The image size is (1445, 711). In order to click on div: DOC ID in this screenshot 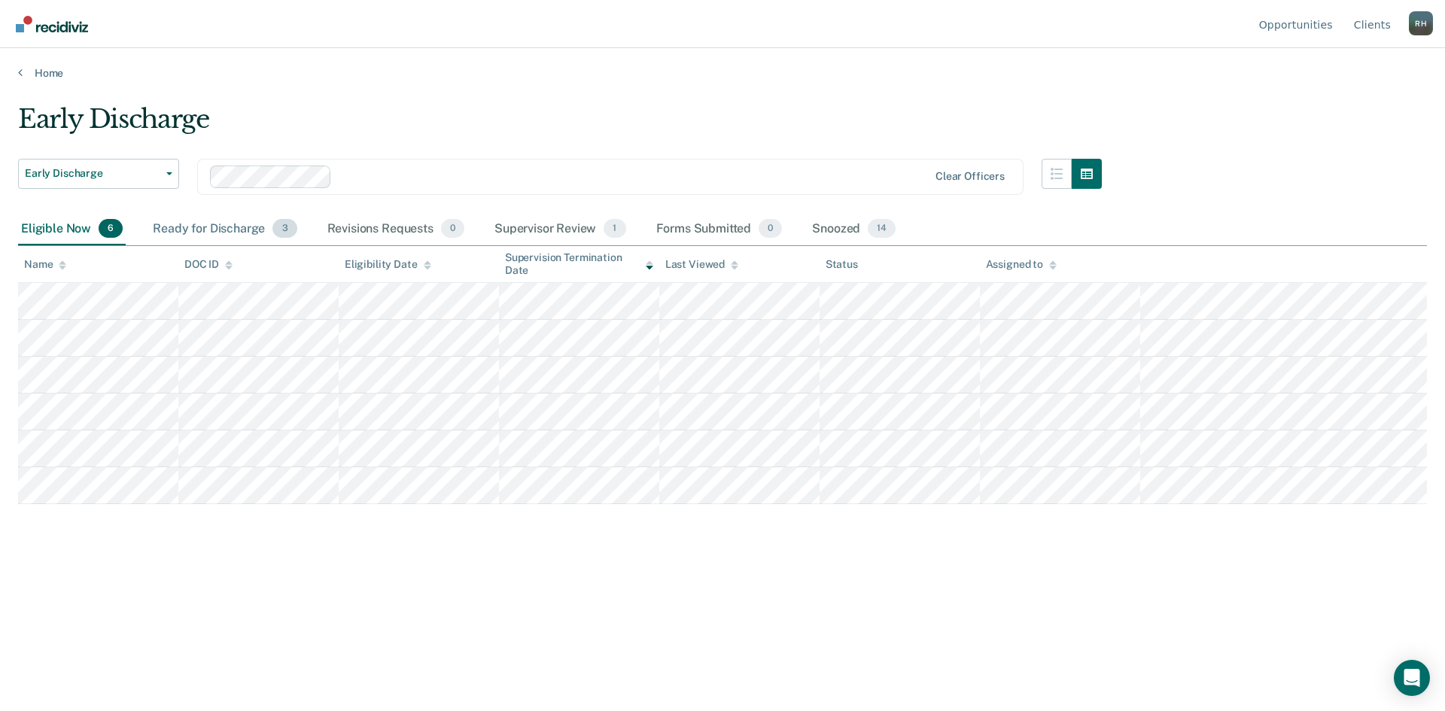, I will do `click(209, 264)`.